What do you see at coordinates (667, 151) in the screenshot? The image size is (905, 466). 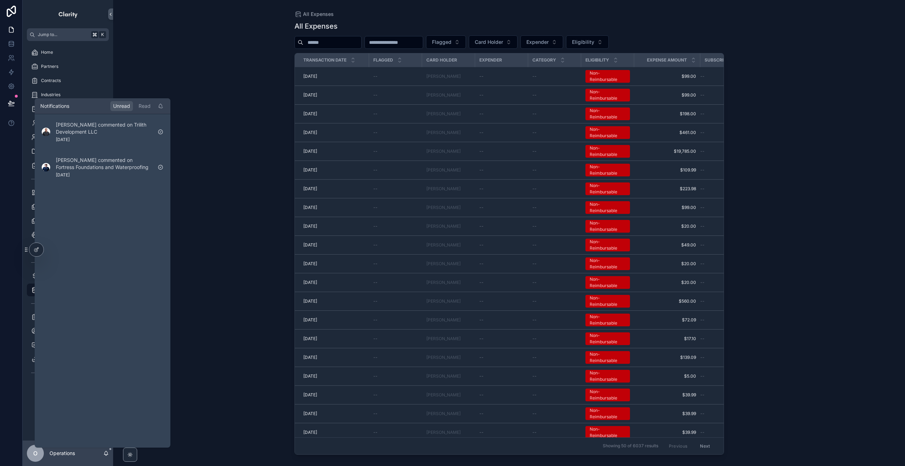 I see `span: $19,785.00` at bounding box center [667, 151].